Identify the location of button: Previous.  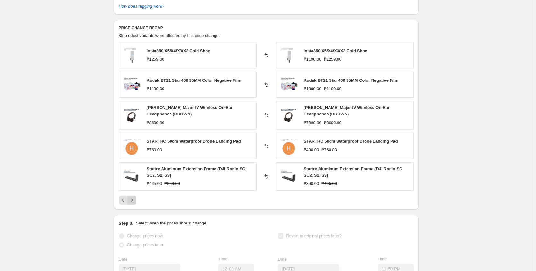
(123, 200).